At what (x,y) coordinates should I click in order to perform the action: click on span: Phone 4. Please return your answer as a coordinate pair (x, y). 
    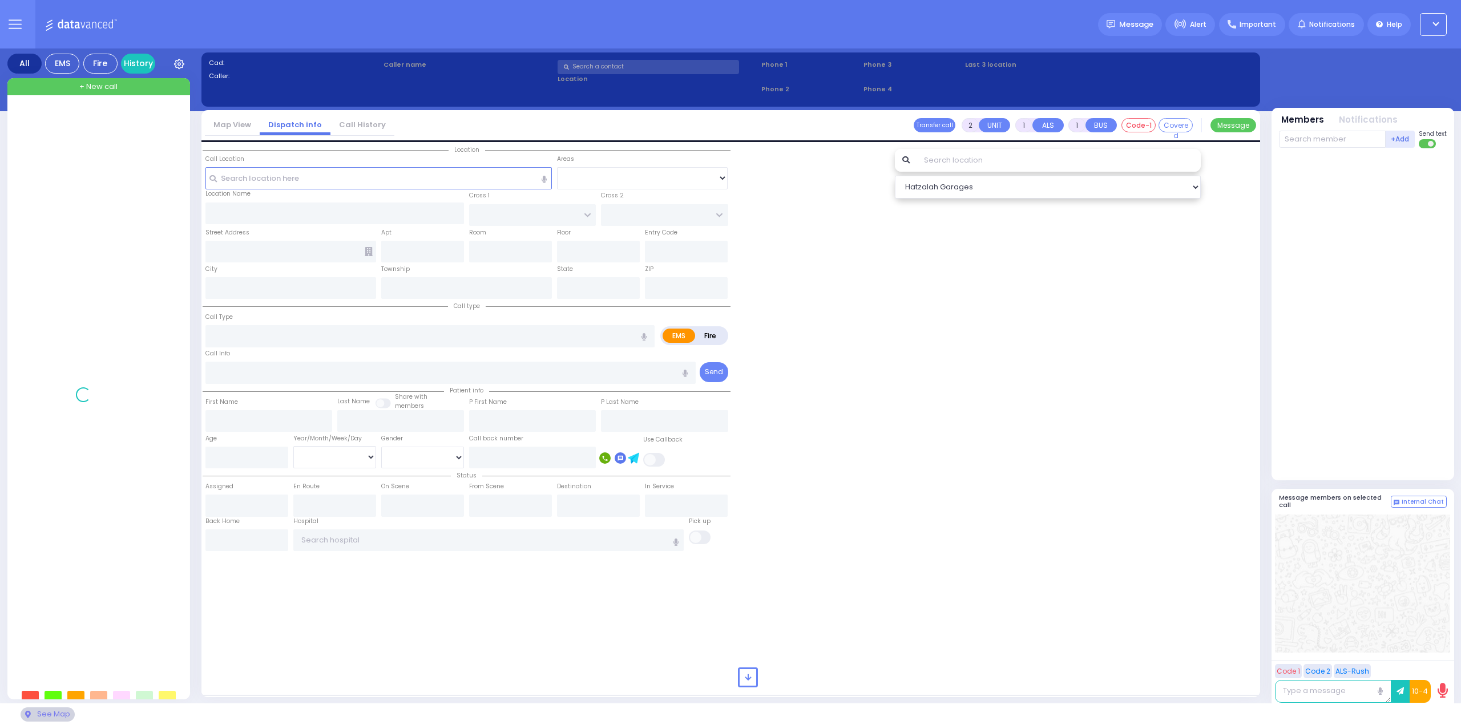
    Looking at the image, I should click on (913, 89).